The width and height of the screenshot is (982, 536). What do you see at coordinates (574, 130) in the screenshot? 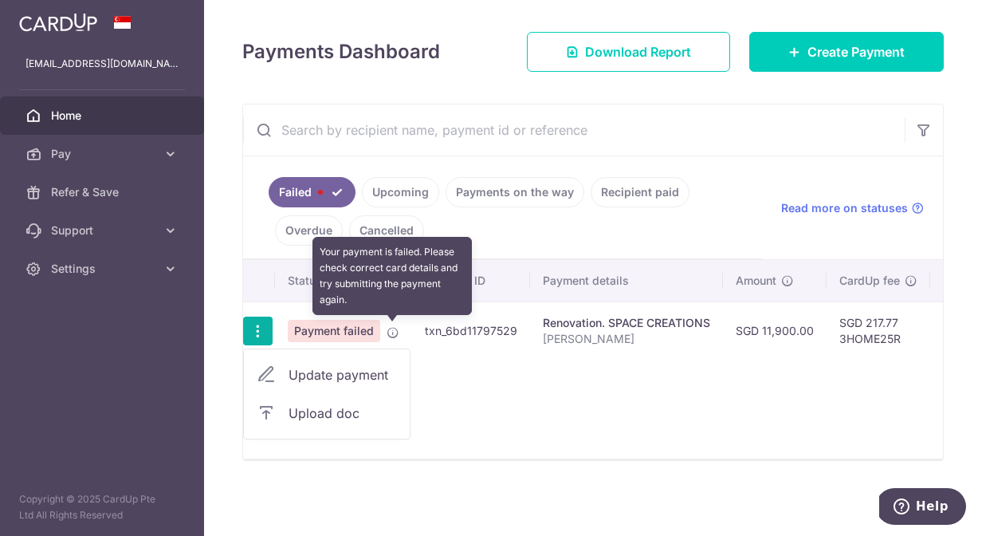
I see `input: Search by recipient name, payment id or reference` at bounding box center [574, 130].